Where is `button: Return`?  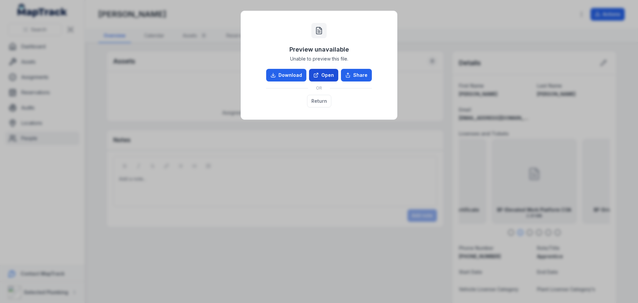 button: Return is located at coordinates (319, 101).